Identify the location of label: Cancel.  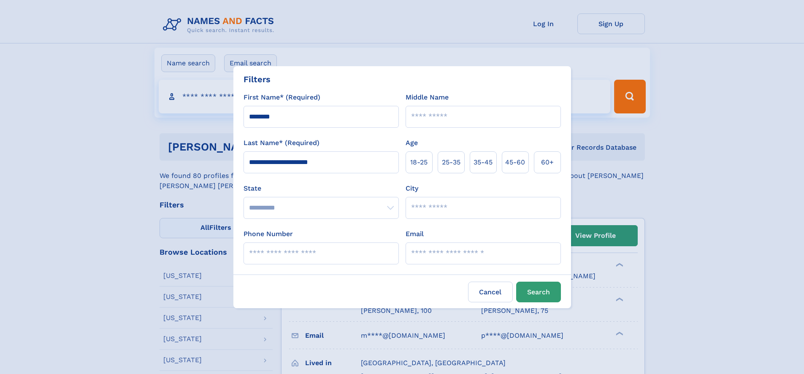
(490, 292).